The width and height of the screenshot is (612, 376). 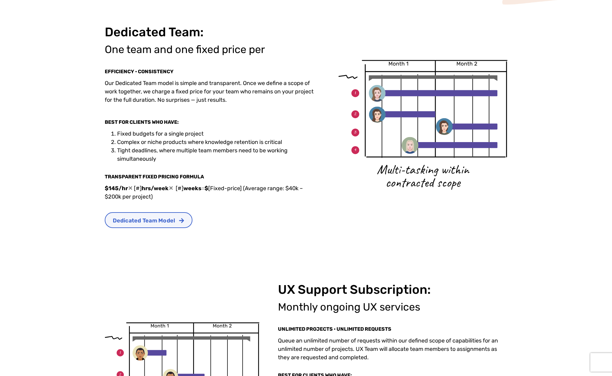 What do you see at coordinates (393, 329) in the screenshot?
I see `h3: UNLIMITED PROJECTS • UNLIMITED REQUESTS` at bounding box center [393, 329].